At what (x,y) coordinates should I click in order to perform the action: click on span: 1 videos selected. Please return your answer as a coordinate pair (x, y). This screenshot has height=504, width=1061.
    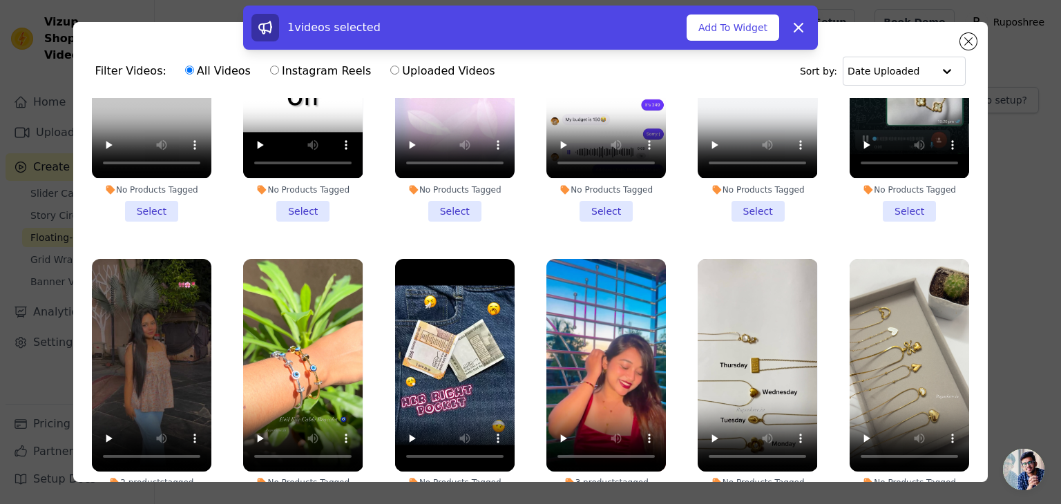
    Looking at the image, I should click on (333, 27).